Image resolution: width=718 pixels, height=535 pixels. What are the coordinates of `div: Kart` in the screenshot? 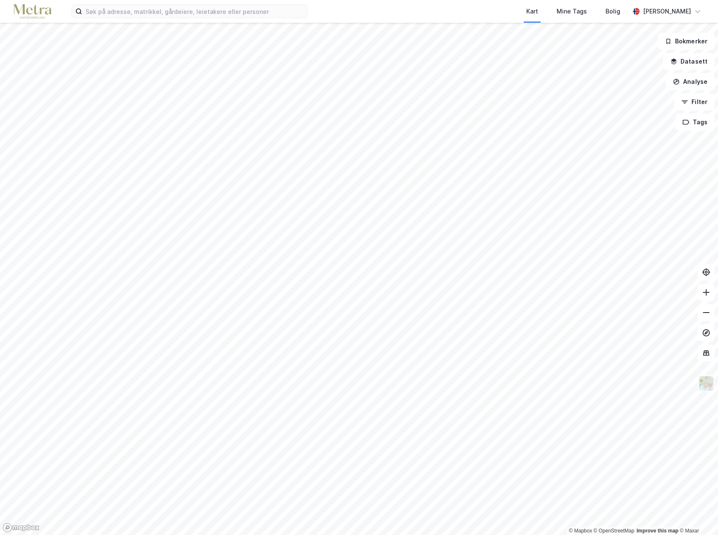 It's located at (532, 11).